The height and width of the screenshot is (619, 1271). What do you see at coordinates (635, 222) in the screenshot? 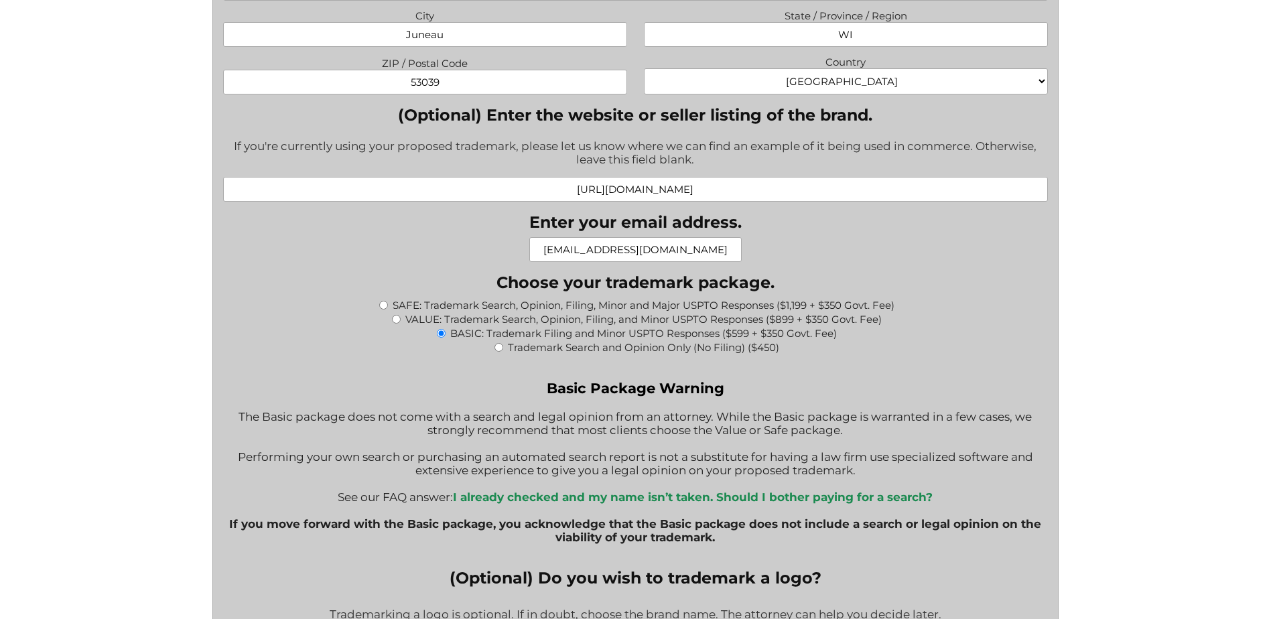
I see `label: Enter your email address.` at bounding box center [635, 222].